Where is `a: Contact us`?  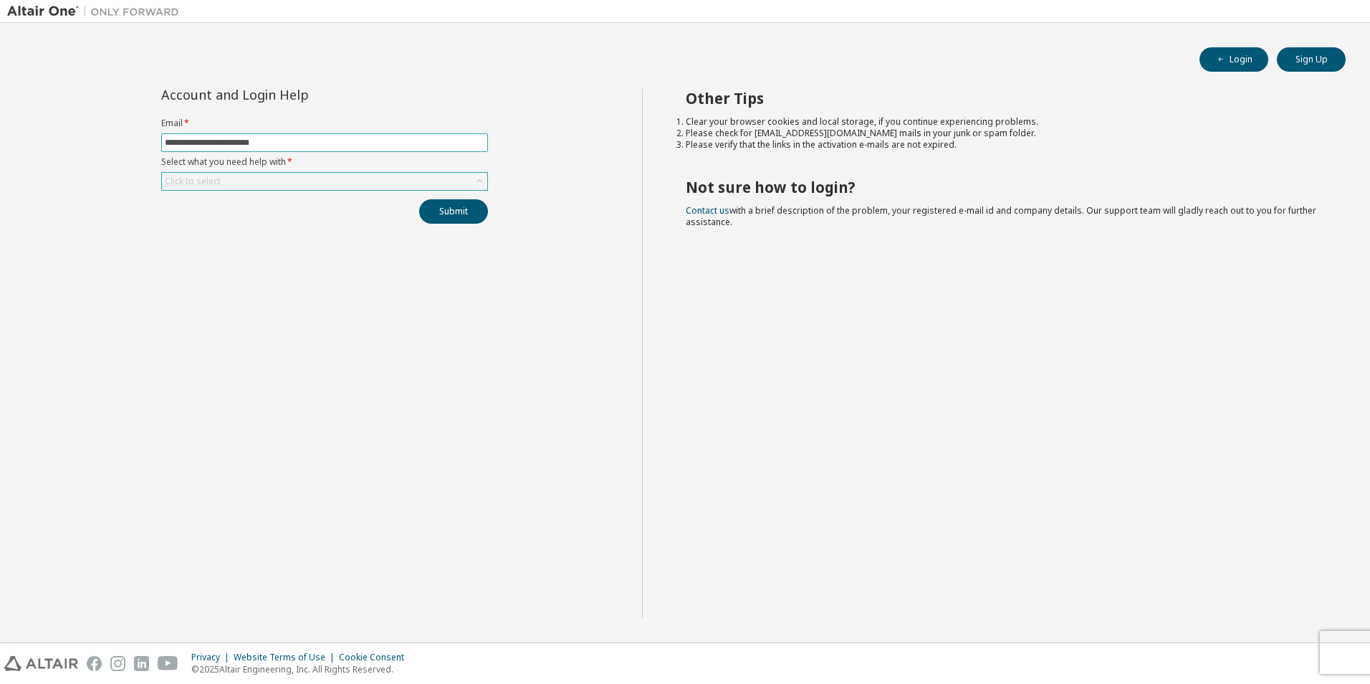
a: Contact us is located at coordinates (707, 210).